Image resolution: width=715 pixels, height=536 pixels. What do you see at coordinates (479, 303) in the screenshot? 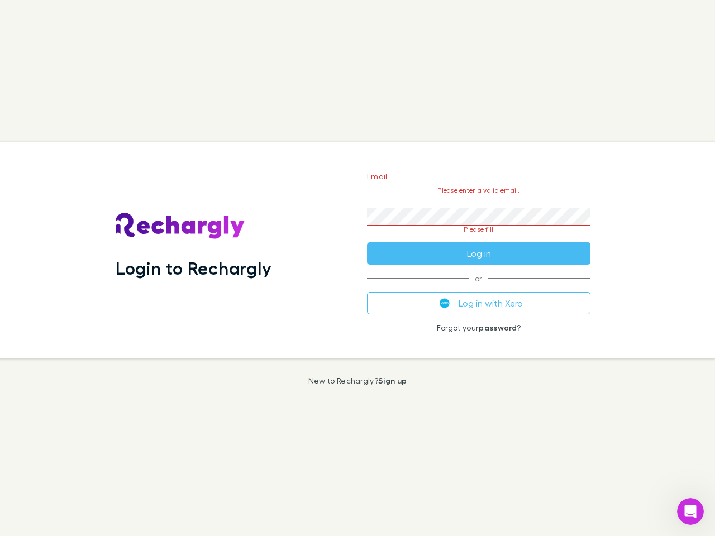
I see `button: Log in with Xero` at bounding box center [479, 303].